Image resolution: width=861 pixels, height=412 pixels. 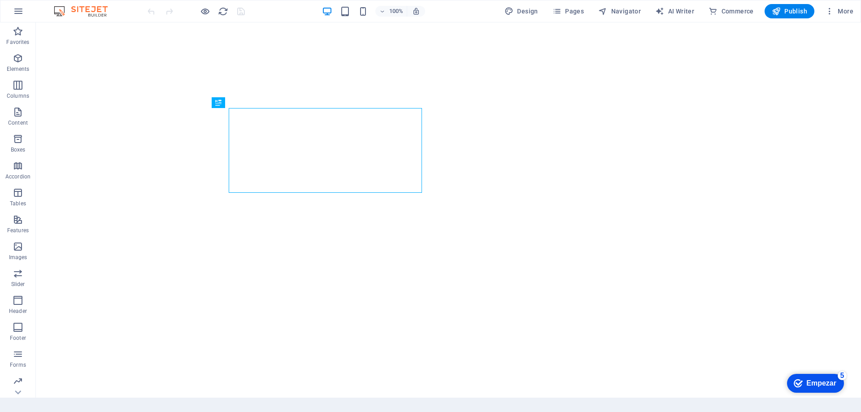 What do you see at coordinates (839, 11) in the screenshot?
I see `span: More` at bounding box center [839, 11].